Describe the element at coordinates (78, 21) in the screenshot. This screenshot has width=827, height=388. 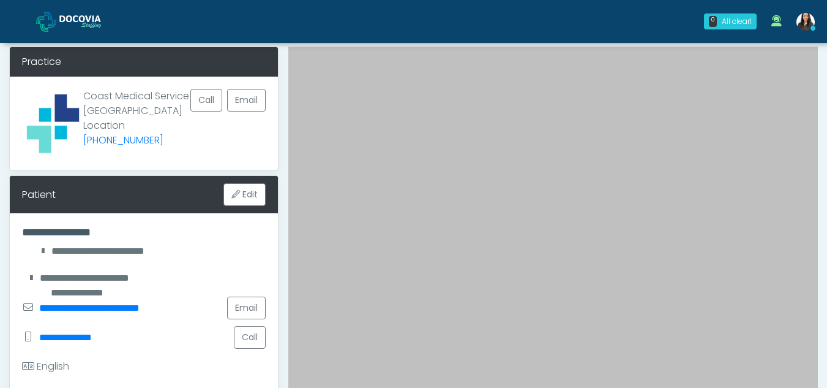
I see `a: Docovia` at that location.